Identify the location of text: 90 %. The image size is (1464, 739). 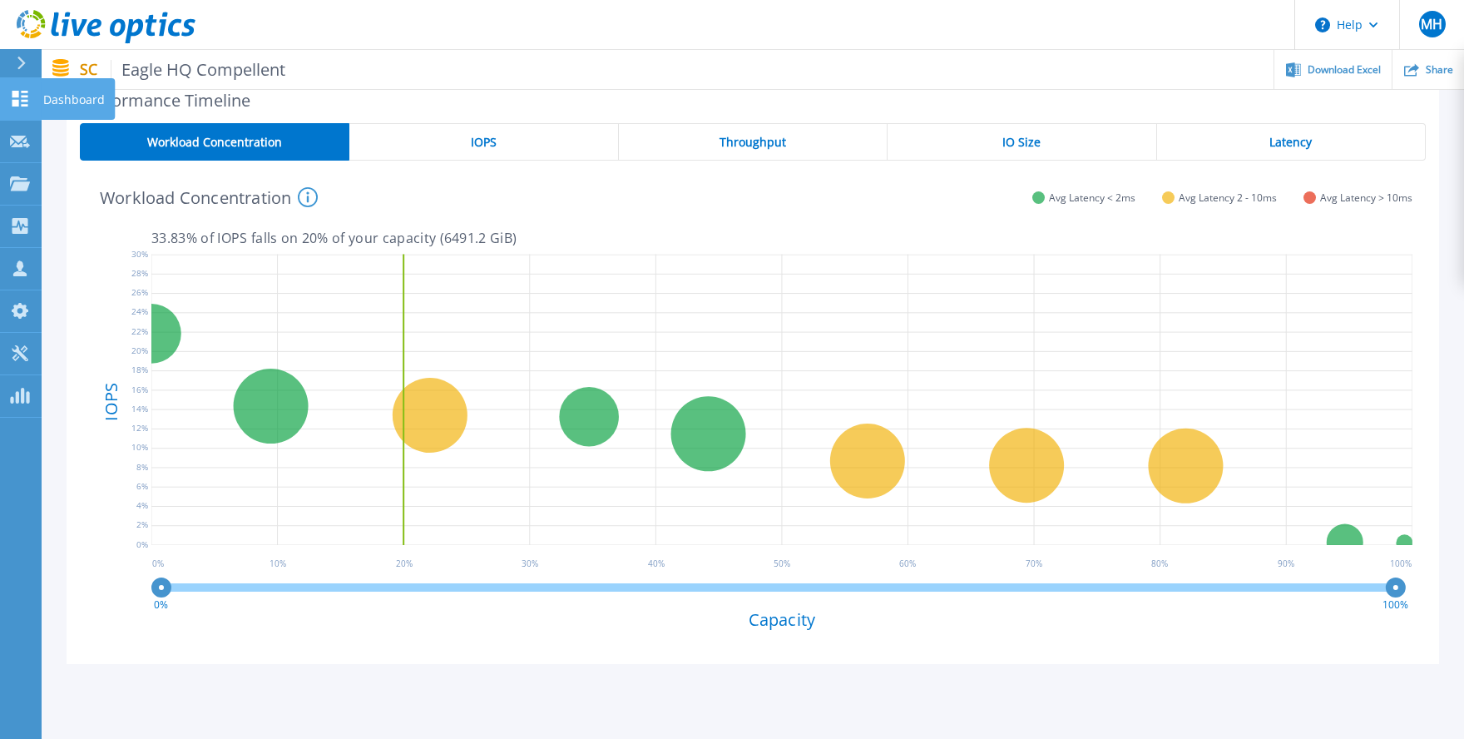
(1285, 563).